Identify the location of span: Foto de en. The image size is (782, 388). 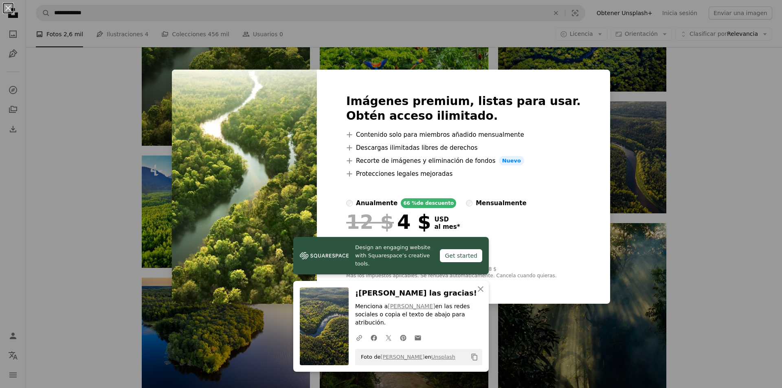
(406, 357).